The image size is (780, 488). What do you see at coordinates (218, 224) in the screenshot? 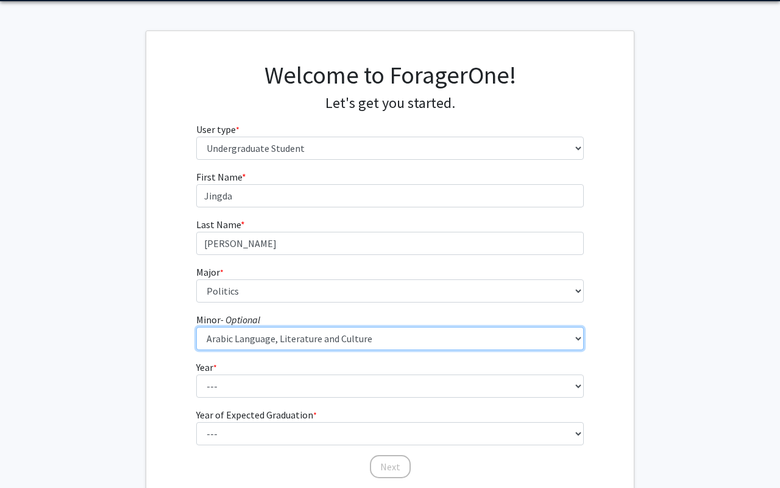
I see `span: Last Name` at bounding box center [218, 224].